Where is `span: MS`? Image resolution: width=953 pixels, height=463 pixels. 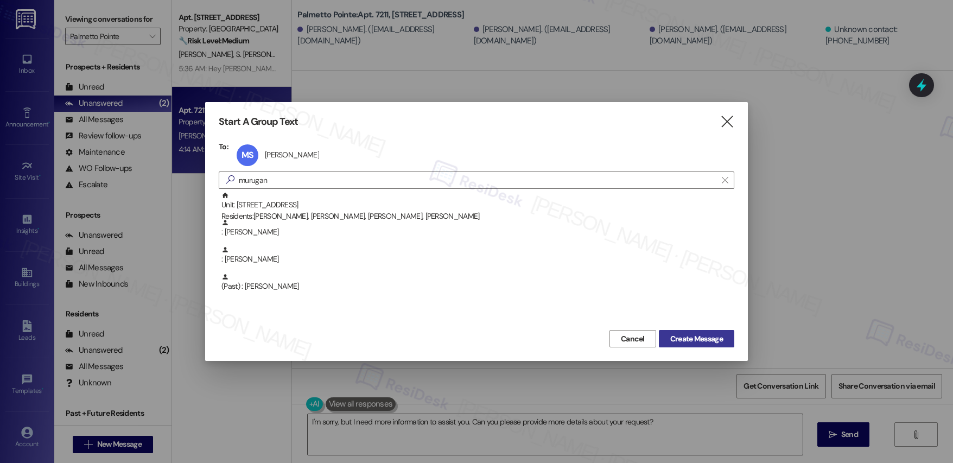 span: MS is located at coordinates (248, 155).